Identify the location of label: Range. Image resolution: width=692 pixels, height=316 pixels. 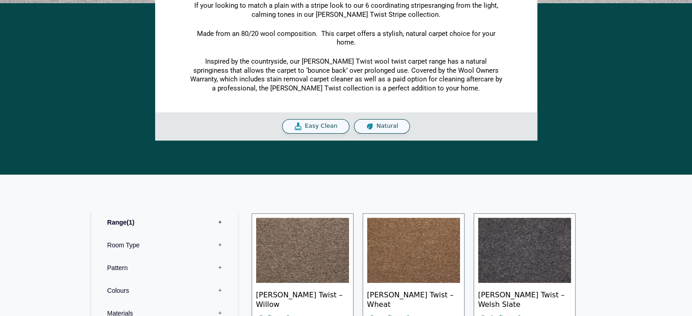
(165, 222).